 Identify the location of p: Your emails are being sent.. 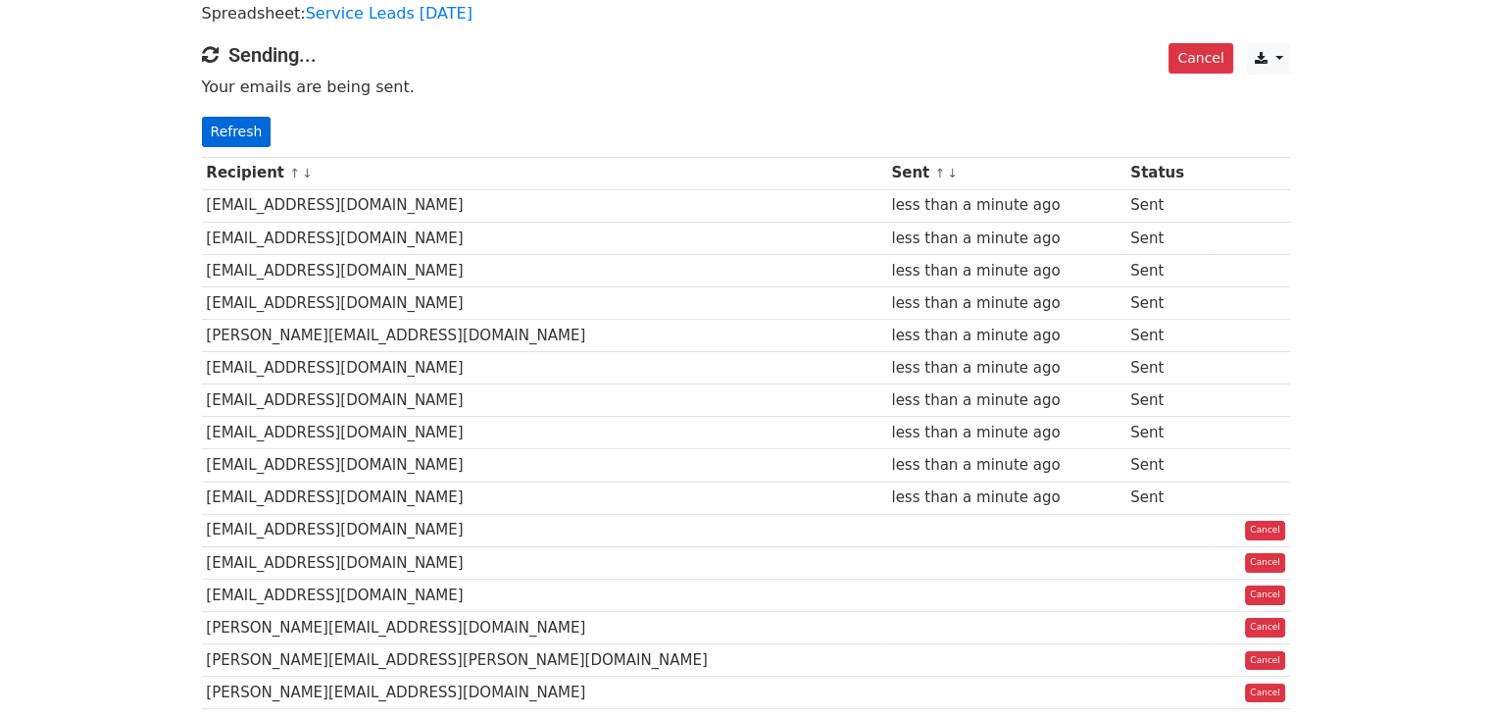
(746, 86).